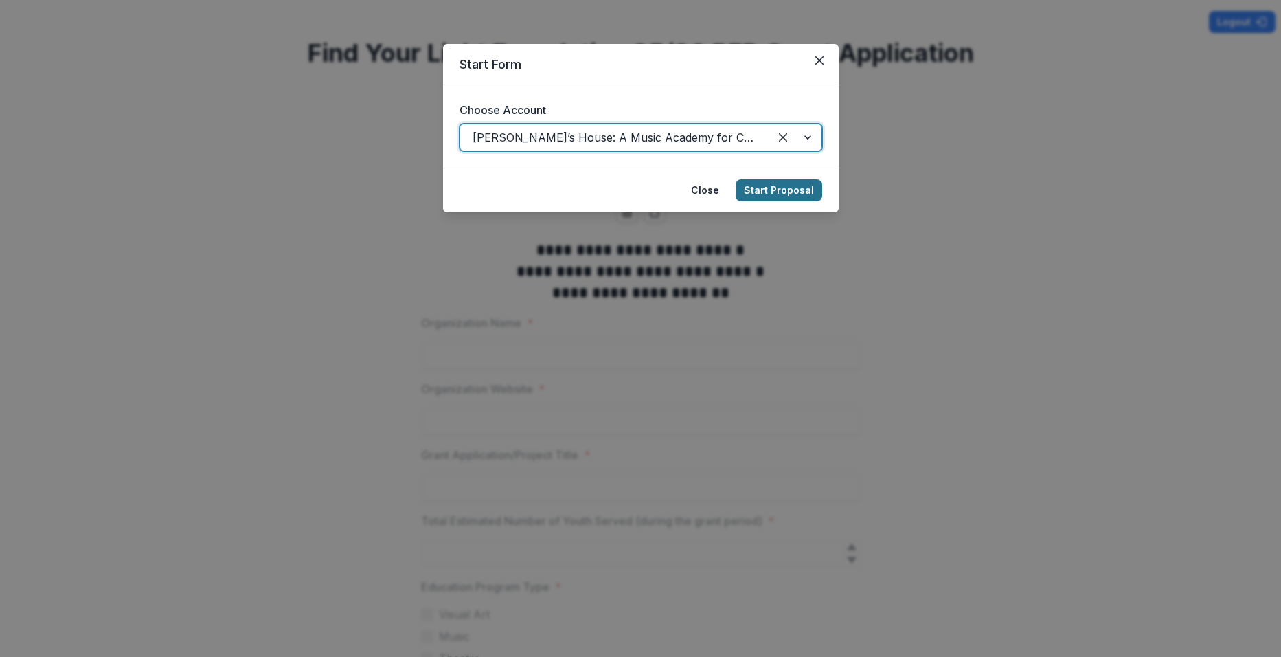  I want to click on button: Start Proposal, so click(779, 190).